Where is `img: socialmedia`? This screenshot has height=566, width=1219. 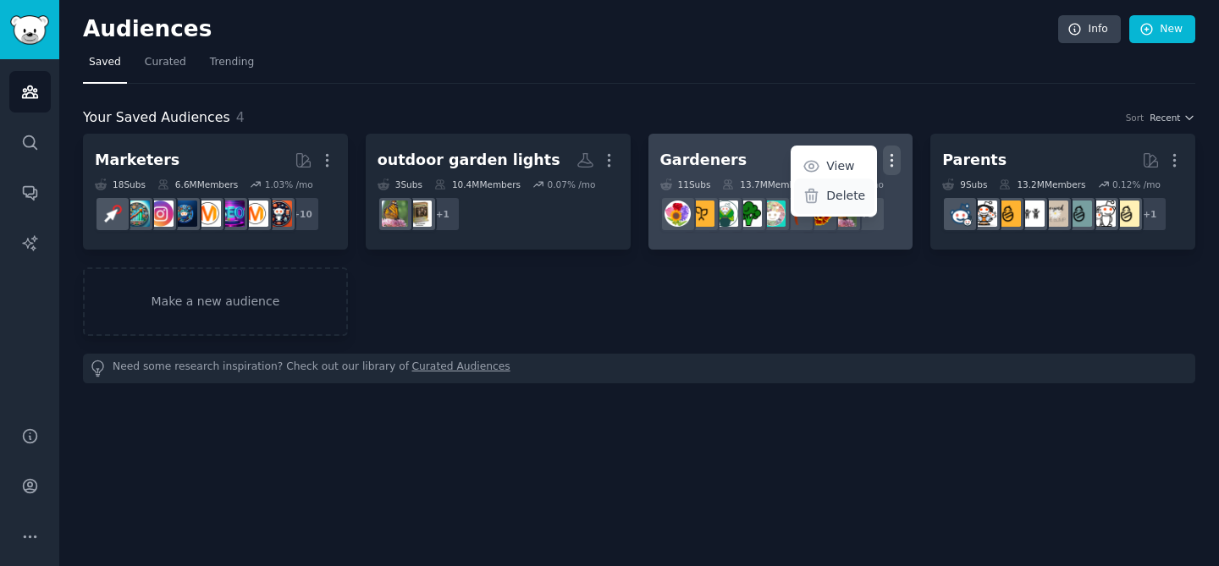
img: socialmedia is located at coordinates (279, 213).